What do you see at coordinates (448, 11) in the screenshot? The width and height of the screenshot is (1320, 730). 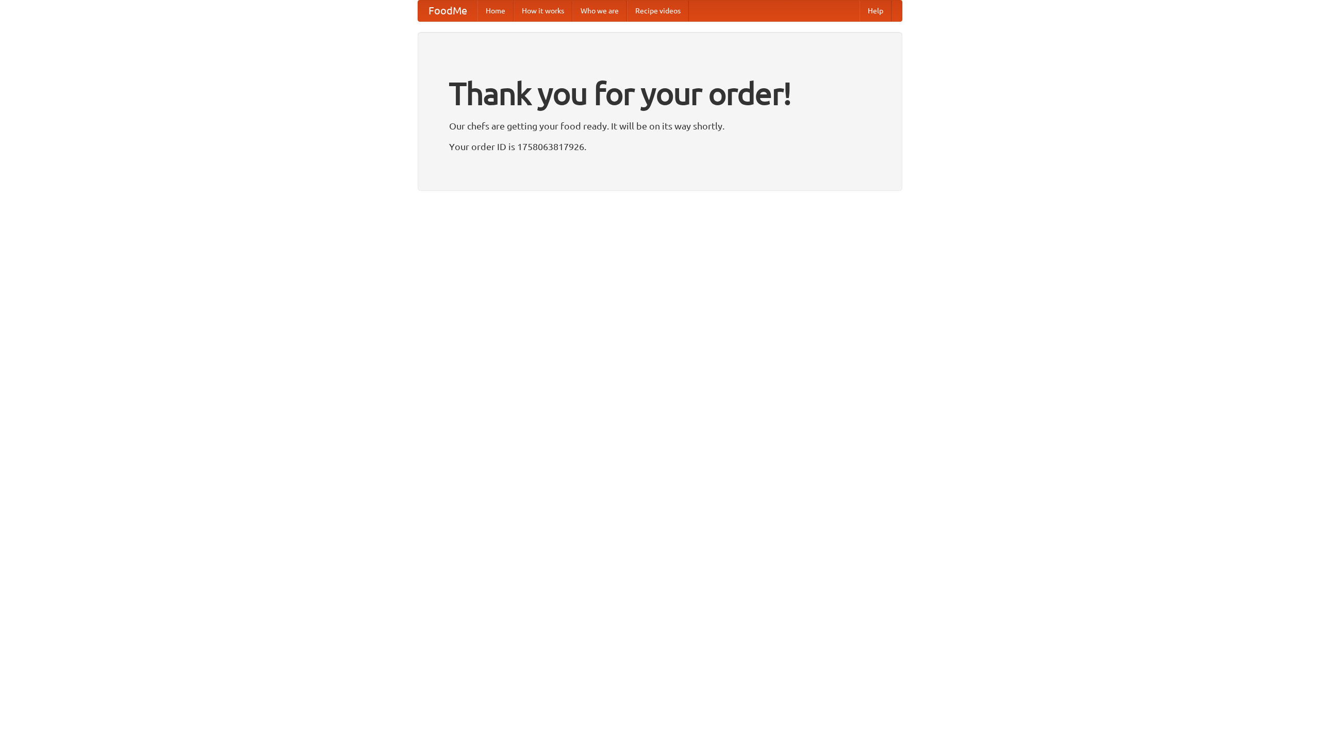 I see `a: FoodMe` at bounding box center [448, 11].